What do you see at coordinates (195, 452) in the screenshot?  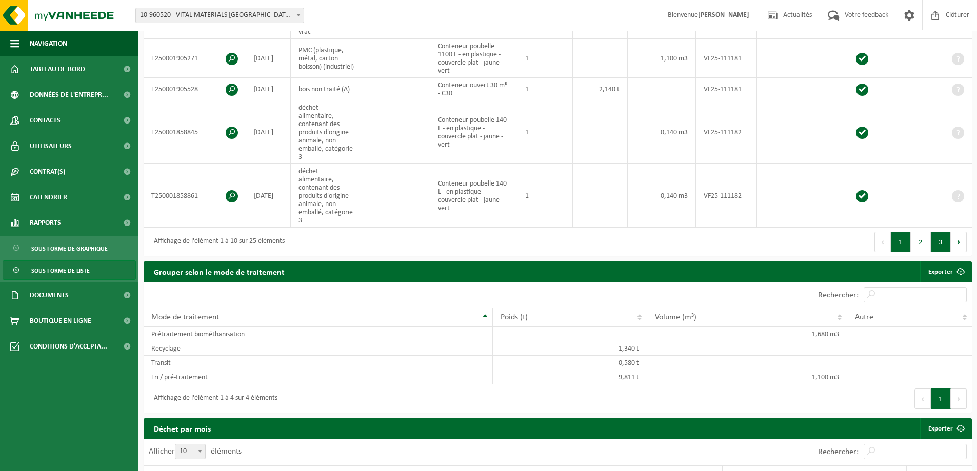 I see `label: Afficher éléments` at bounding box center [195, 452].